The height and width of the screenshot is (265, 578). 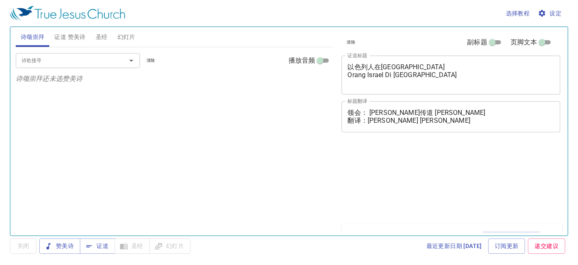 I want to click on span: 证道, so click(x=97, y=246).